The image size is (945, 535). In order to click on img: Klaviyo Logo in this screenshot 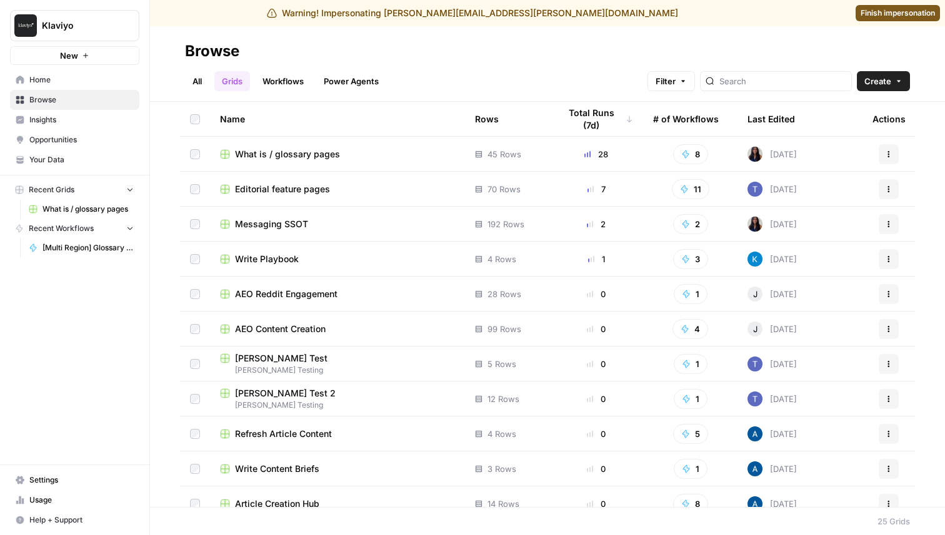, I will do `click(26, 26)`.